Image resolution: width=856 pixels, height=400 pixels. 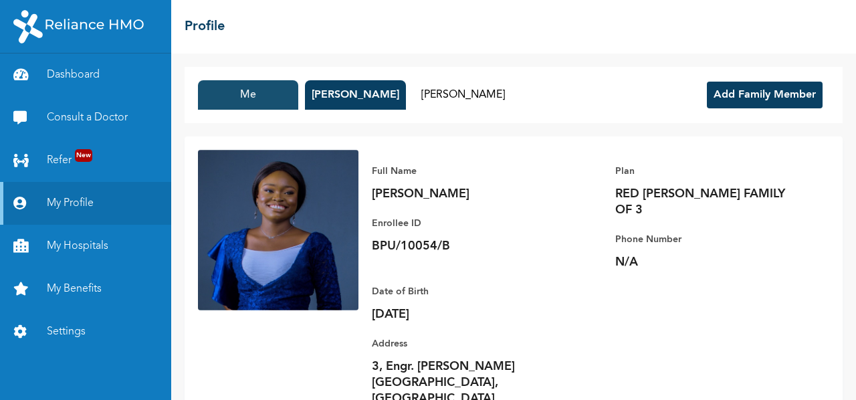 What do you see at coordinates (78, 27) in the screenshot?
I see `img: RelianceHMO's Logo` at bounding box center [78, 27].